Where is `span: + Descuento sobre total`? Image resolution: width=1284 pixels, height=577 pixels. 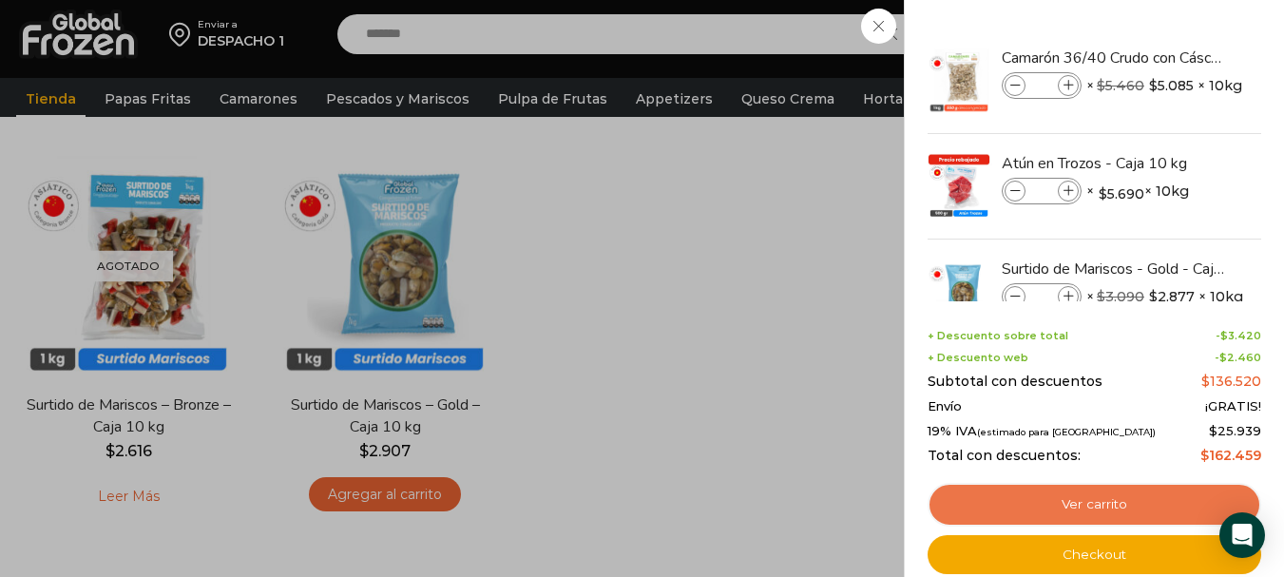
span: + Descuento sobre total is located at coordinates (998, 335).